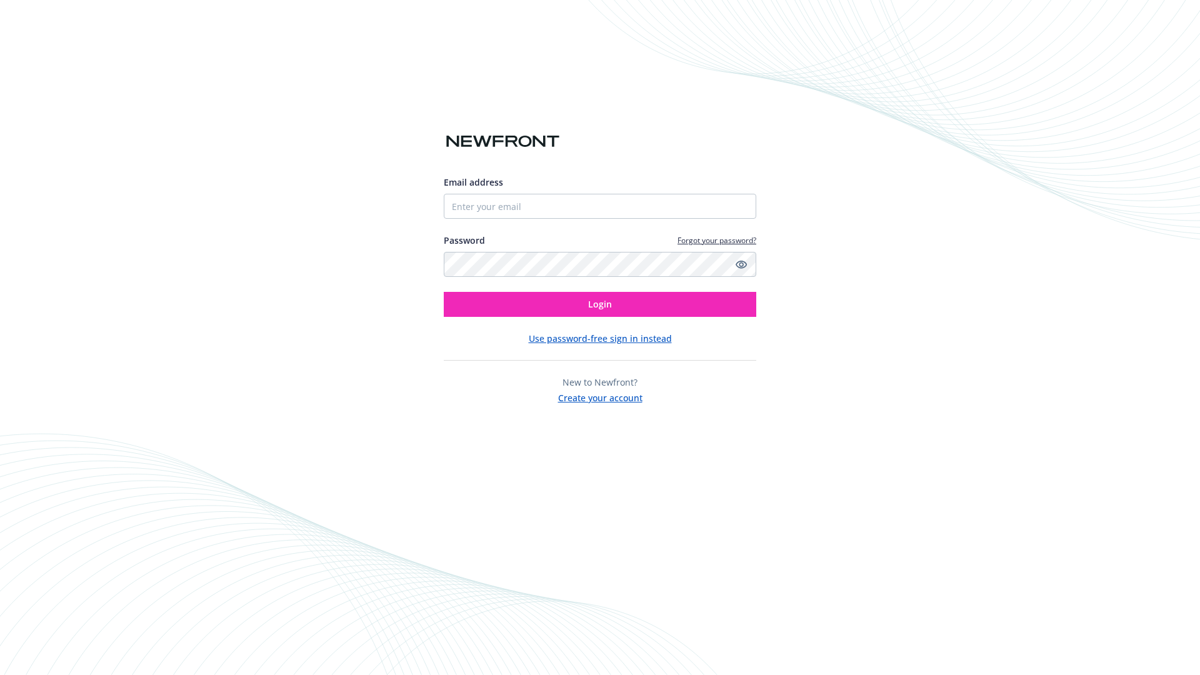  What do you see at coordinates (600, 304) in the screenshot?
I see `button: Login` at bounding box center [600, 304].